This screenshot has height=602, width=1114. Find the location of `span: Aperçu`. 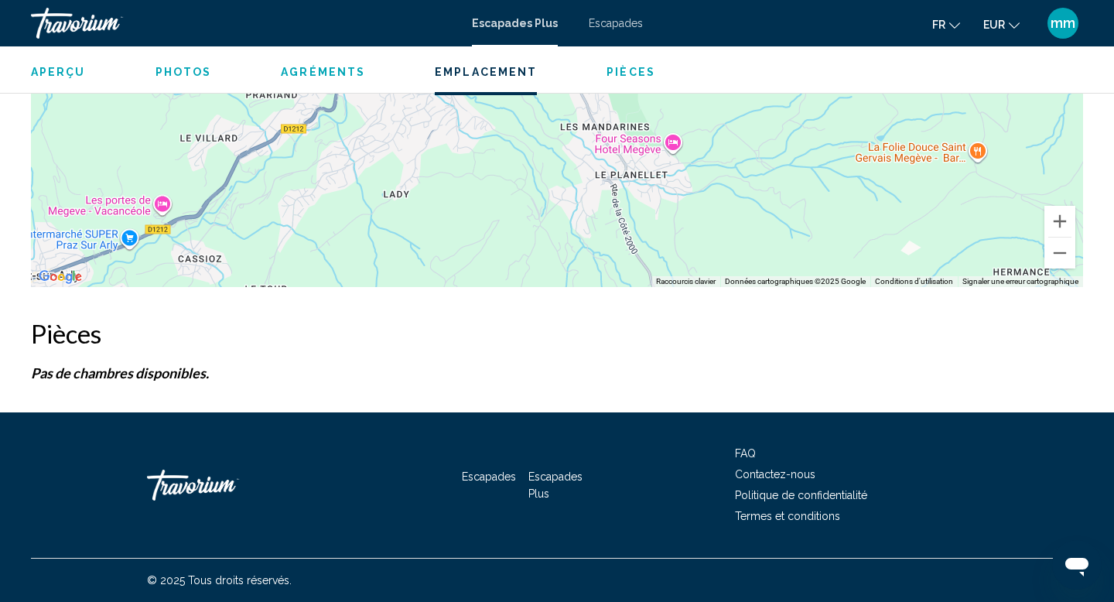

span: Aperçu is located at coordinates (58, 72).